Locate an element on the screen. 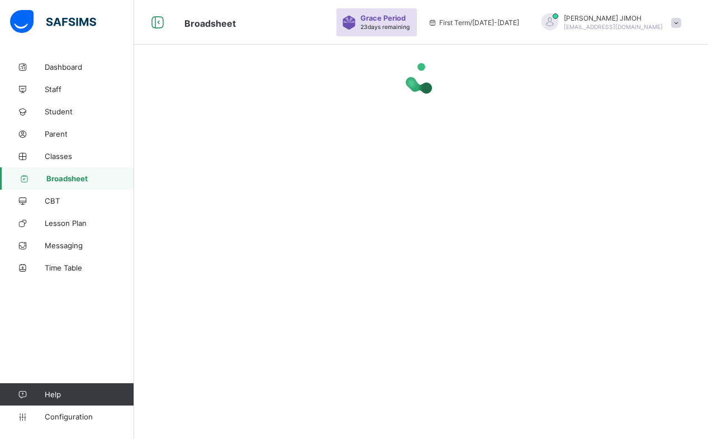 Image resolution: width=708 pixels, height=439 pixels. img: safsims is located at coordinates (53, 22).